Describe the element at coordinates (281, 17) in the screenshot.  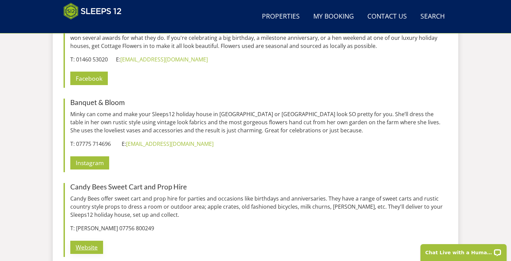
I see `a: Properties` at that location.